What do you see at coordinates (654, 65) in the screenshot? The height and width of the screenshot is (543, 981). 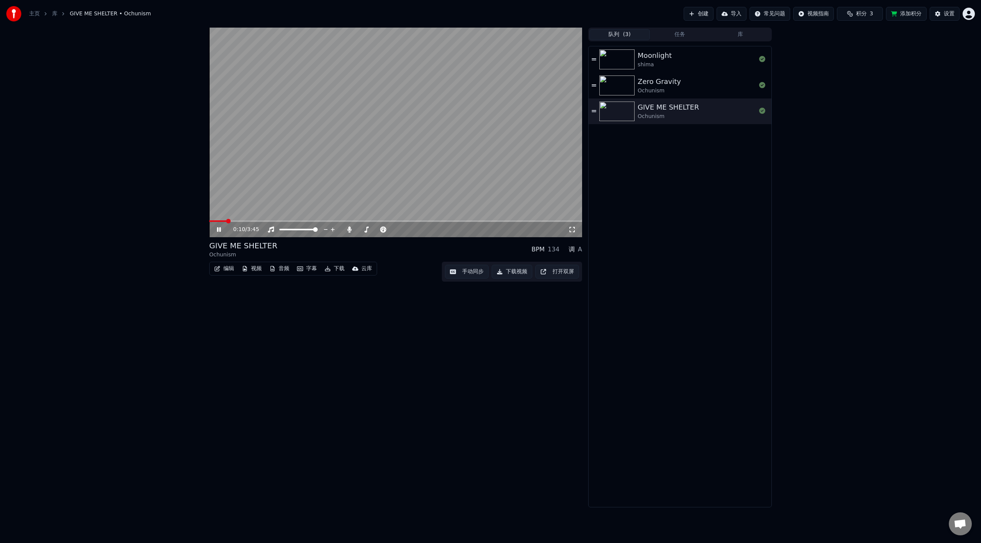 I see `div: shima` at bounding box center [654, 65].